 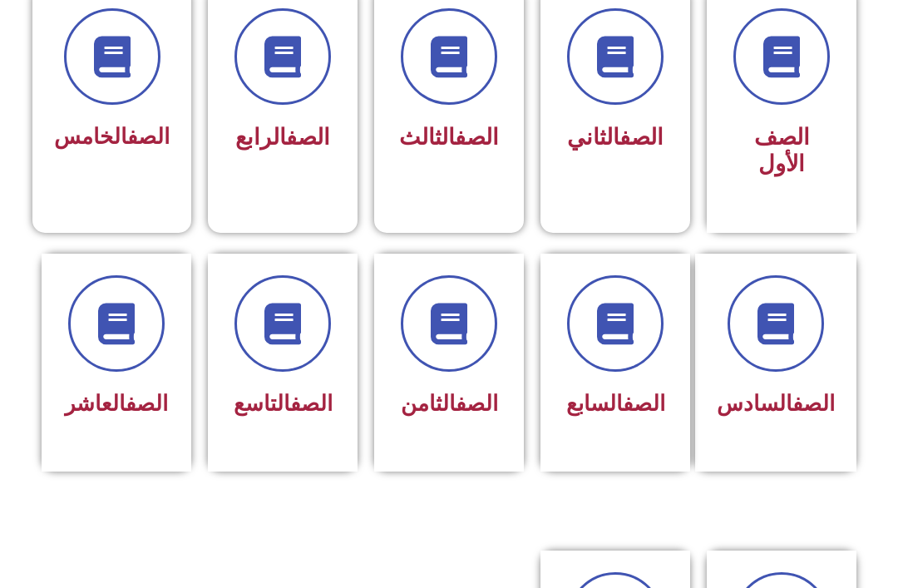 What do you see at coordinates (283, 403) in the screenshot?
I see `span: التاسع` at bounding box center [283, 403].